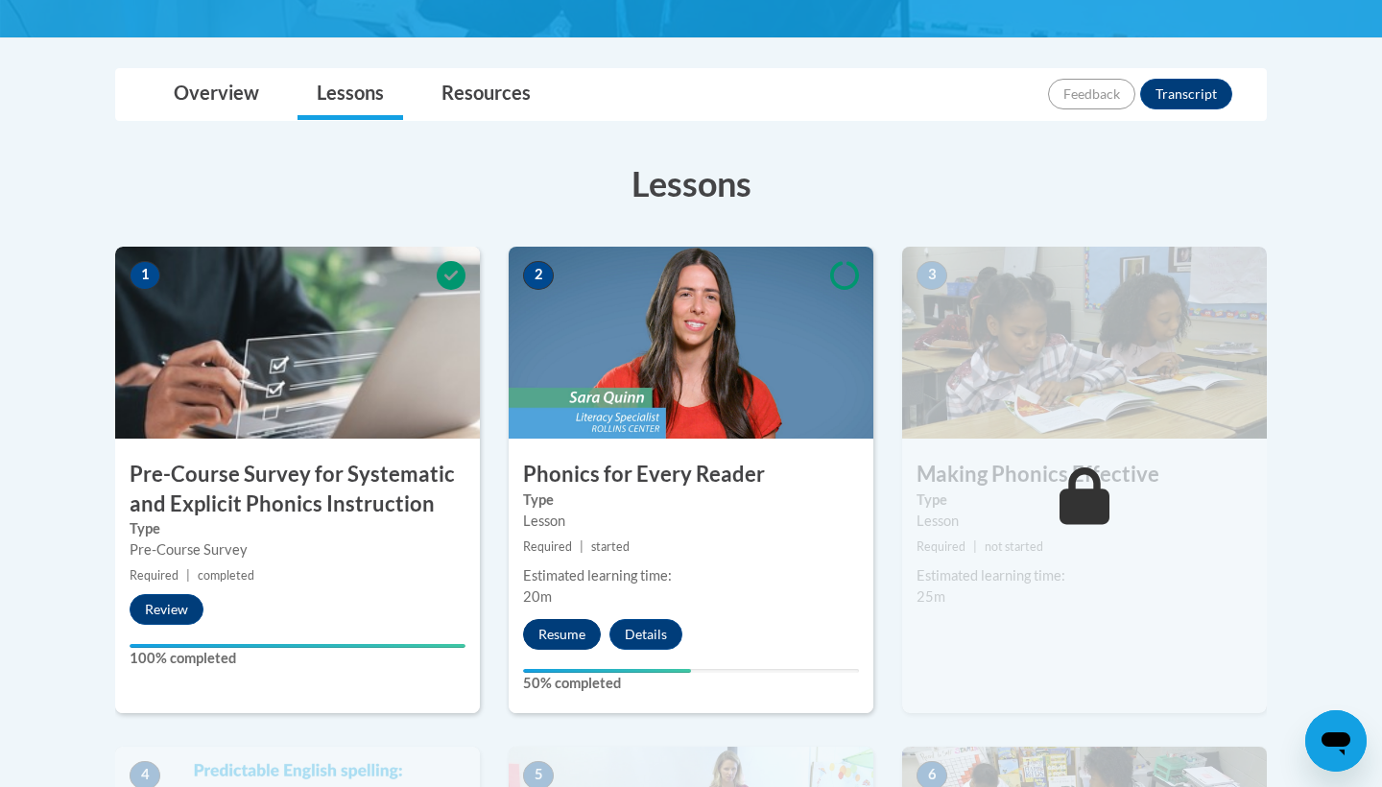 Image resolution: width=1382 pixels, height=787 pixels. What do you see at coordinates (1014, 546) in the screenshot?
I see `span: not started` at bounding box center [1014, 546].